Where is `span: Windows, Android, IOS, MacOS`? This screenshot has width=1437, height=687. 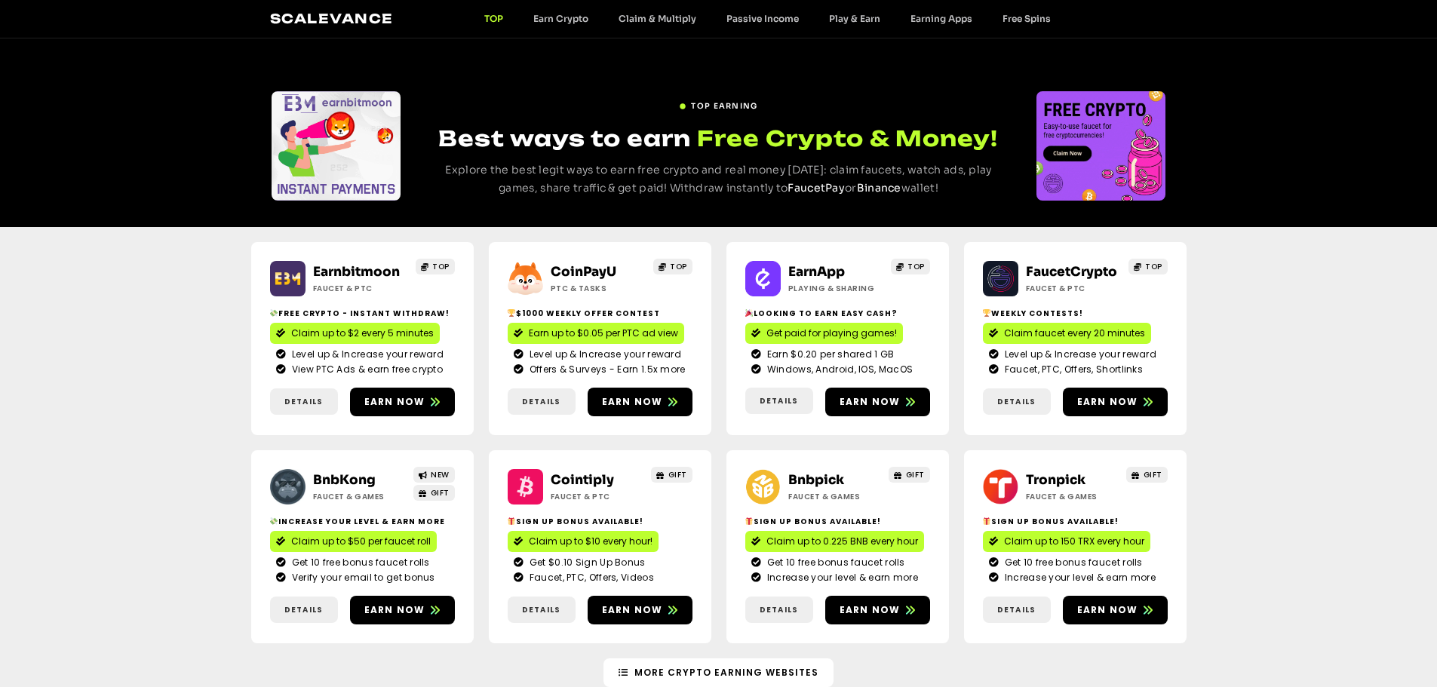 span: Windows, Android, IOS, MacOS is located at coordinates (838, 370).